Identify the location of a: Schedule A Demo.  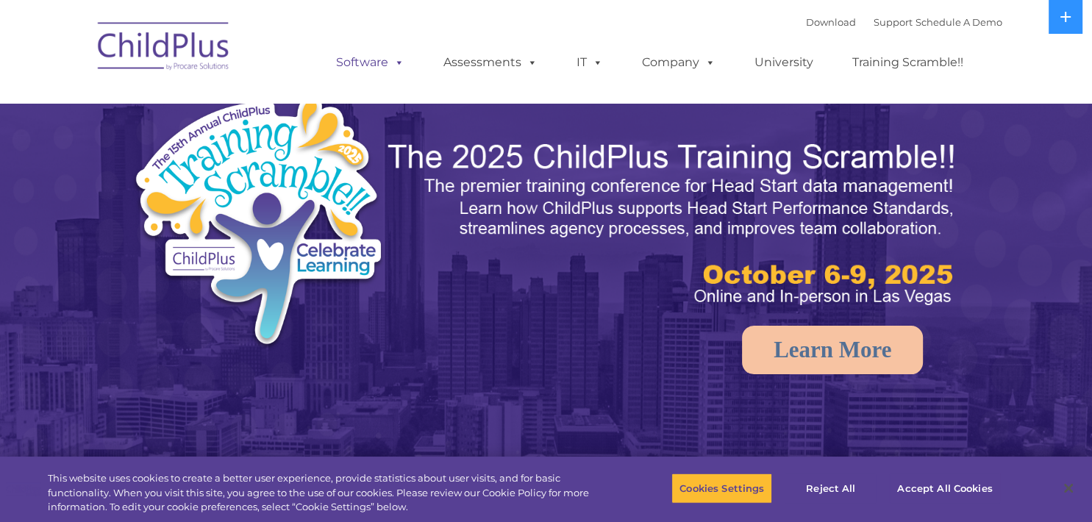
(959, 22).